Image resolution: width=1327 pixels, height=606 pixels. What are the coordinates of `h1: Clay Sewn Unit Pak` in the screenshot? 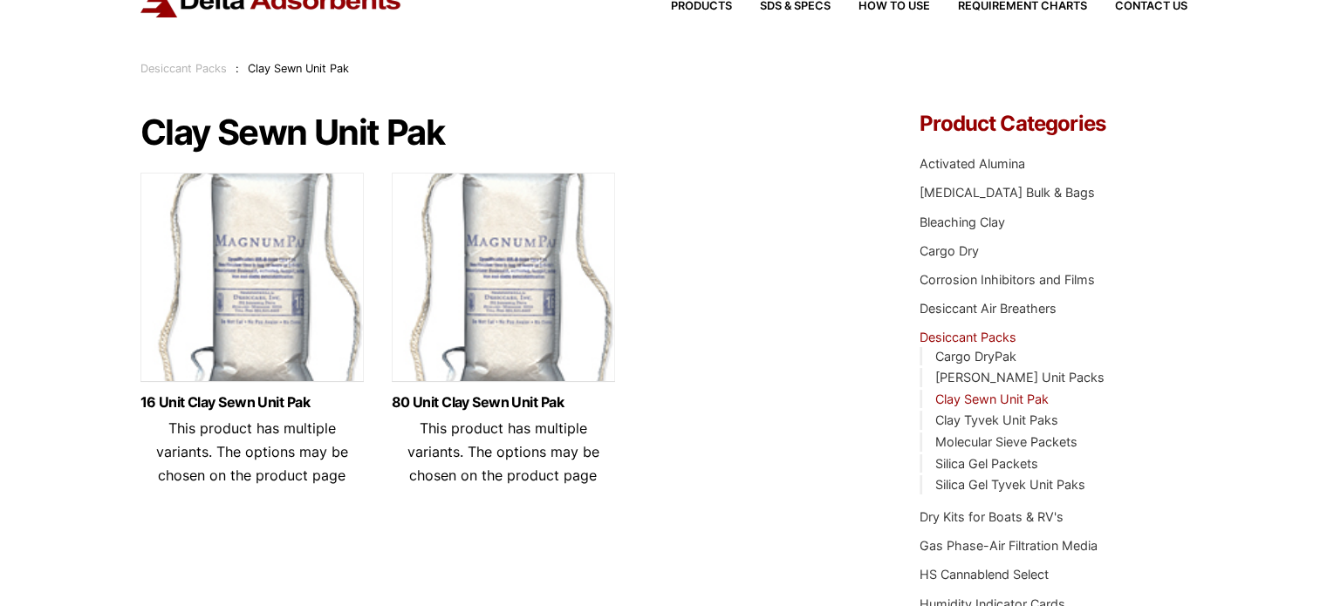 It's located at (504, 133).